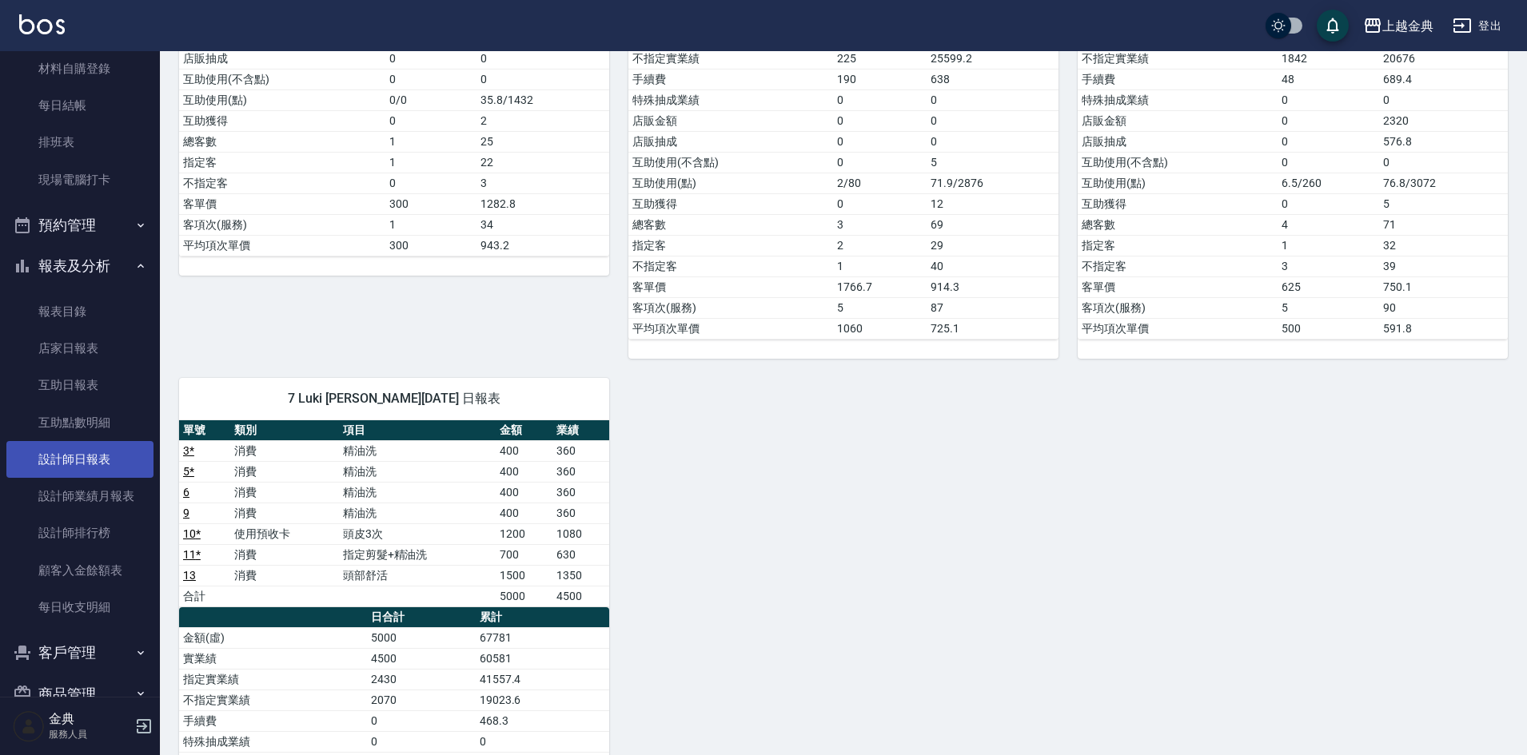  I want to click on a: 設計師日報表, so click(80, 460).